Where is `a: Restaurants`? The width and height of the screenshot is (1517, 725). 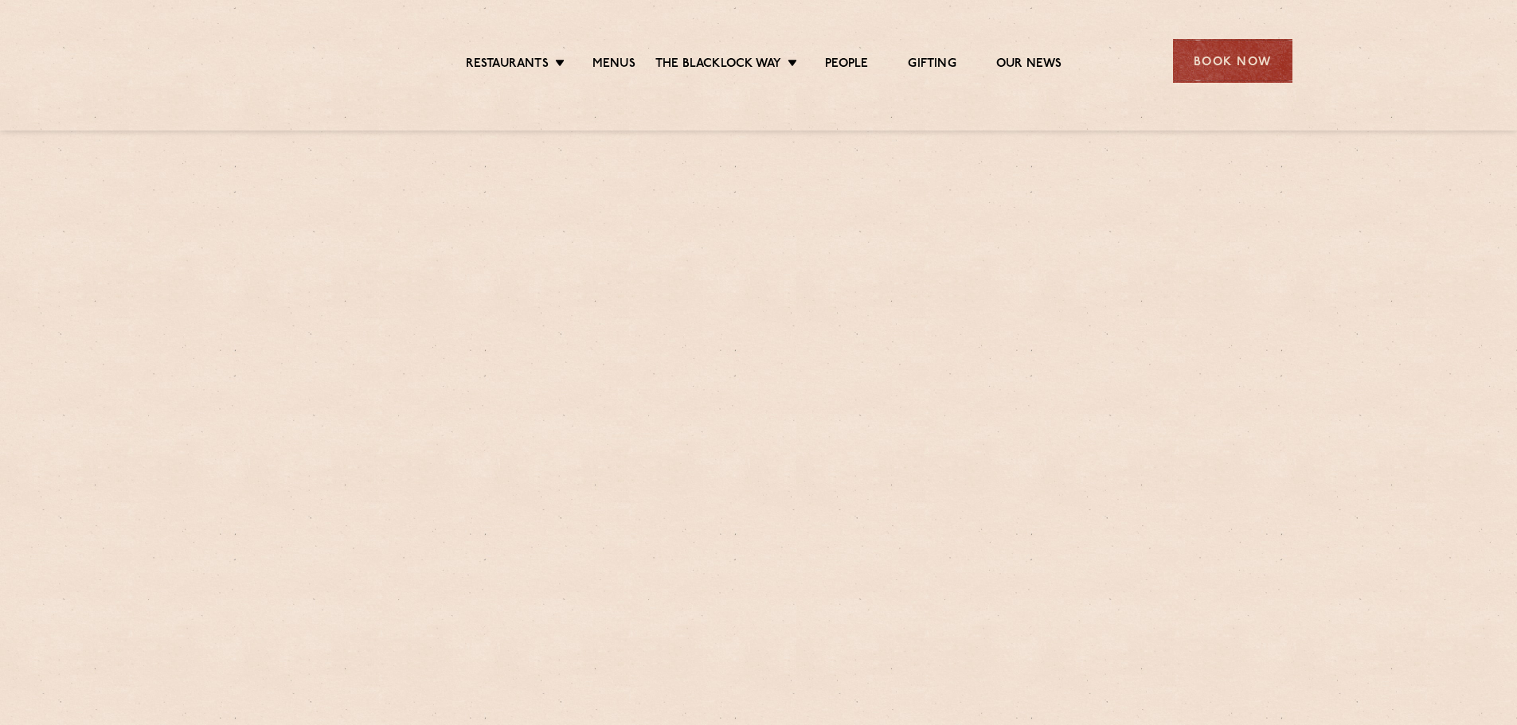
a: Restaurants is located at coordinates (507, 65).